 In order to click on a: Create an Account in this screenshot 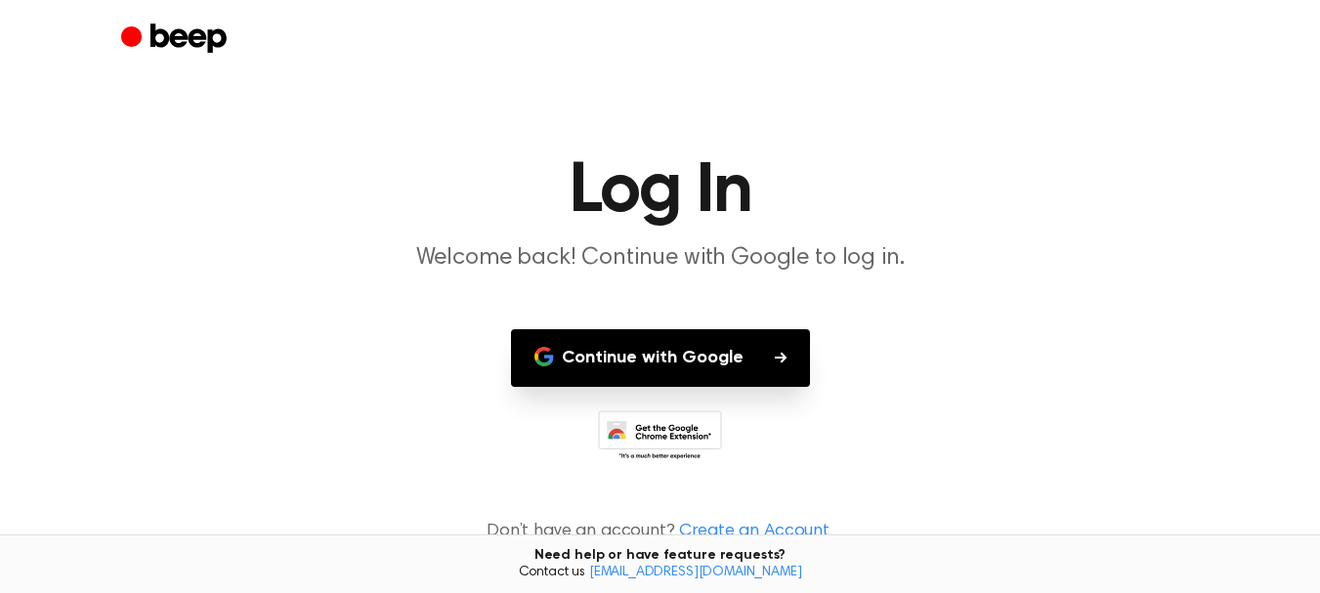, I will do `click(754, 532)`.